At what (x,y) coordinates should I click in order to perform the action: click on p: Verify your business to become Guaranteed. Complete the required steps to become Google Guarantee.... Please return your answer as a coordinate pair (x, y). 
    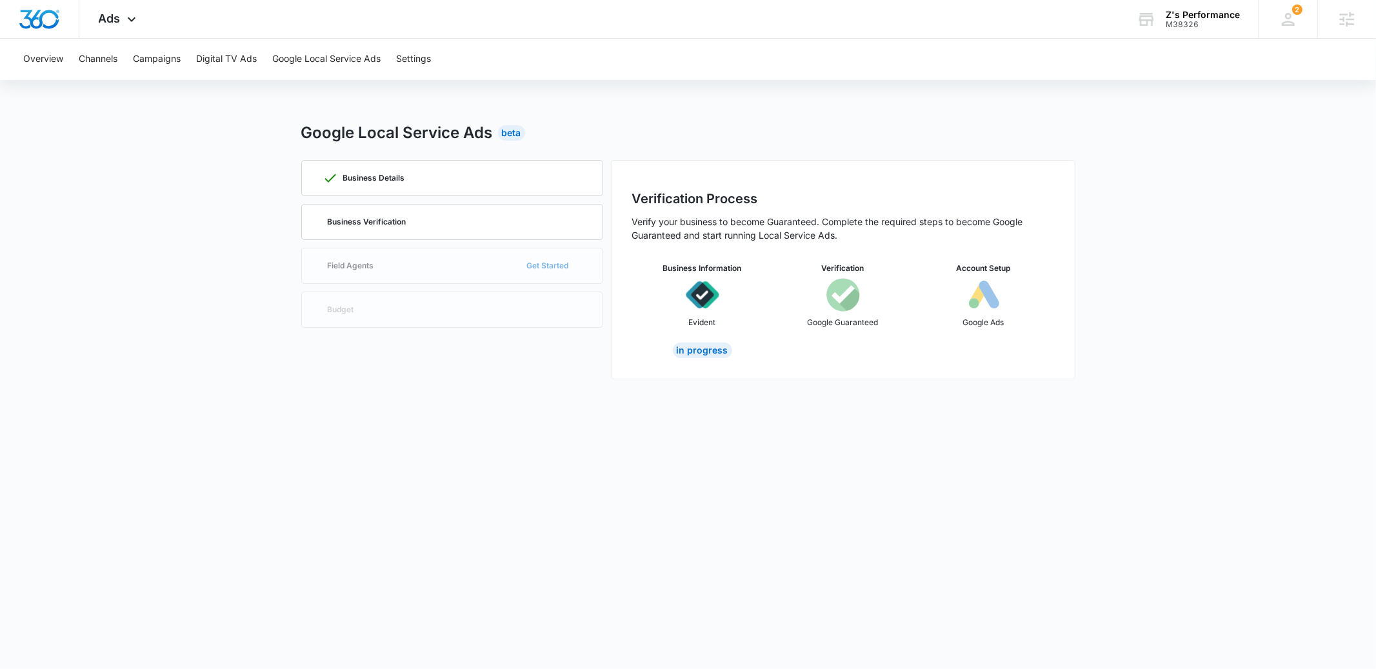
    Looking at the image, I should click on (843, 228).